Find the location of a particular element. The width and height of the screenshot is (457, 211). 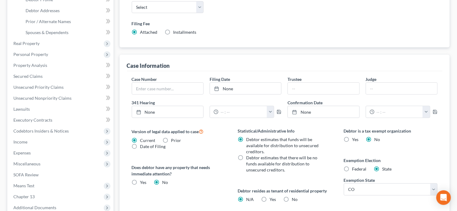

span: Lawsuits is located at coordinates (22, 109).